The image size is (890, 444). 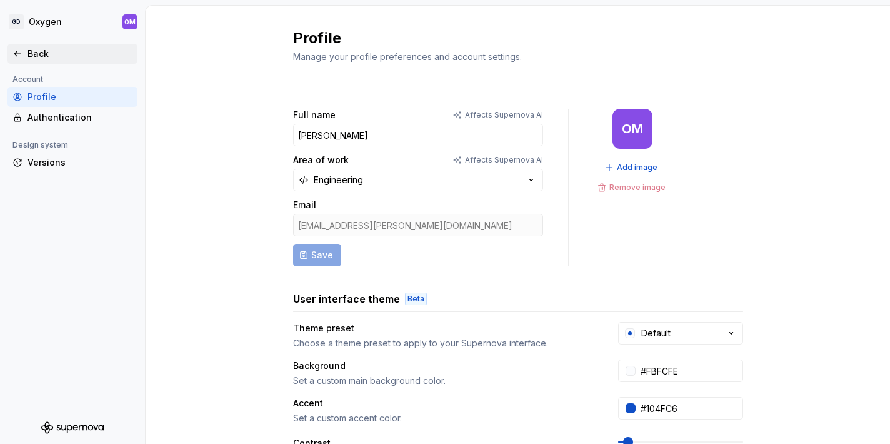 What do you see at coordinates (338, 180) in the screenshot?
I see `div: Engineering` at bounding box center [338, 180].